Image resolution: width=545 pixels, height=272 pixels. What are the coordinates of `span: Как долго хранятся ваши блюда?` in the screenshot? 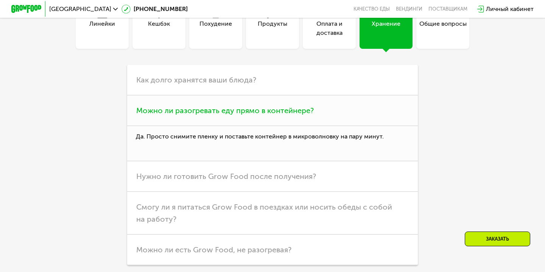 It's located at (196, 80).